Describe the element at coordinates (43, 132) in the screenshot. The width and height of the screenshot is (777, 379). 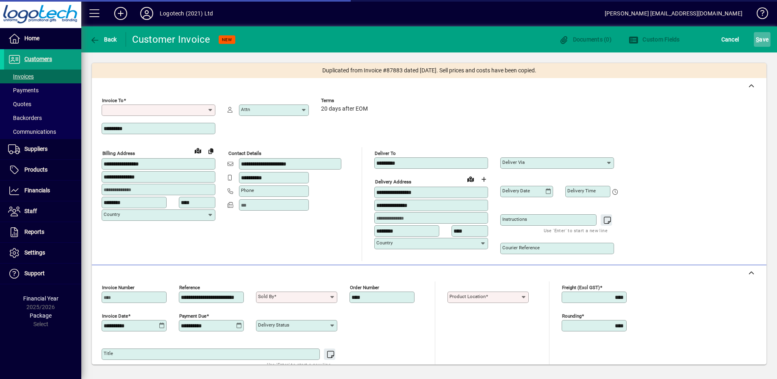
I see `a: Communications` at that location.